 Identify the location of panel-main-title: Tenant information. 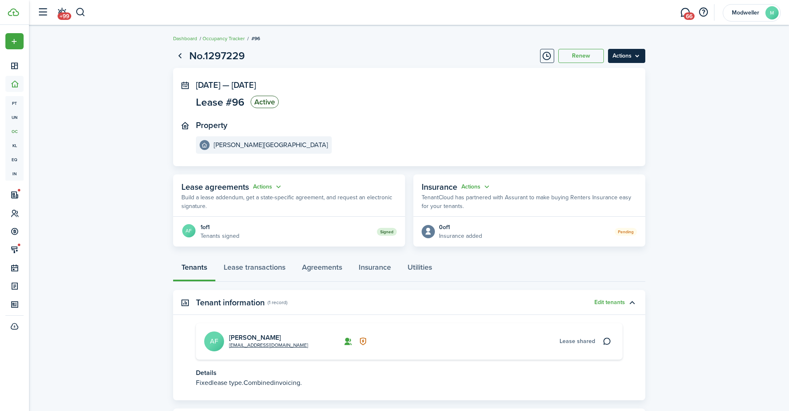
(230, 302).